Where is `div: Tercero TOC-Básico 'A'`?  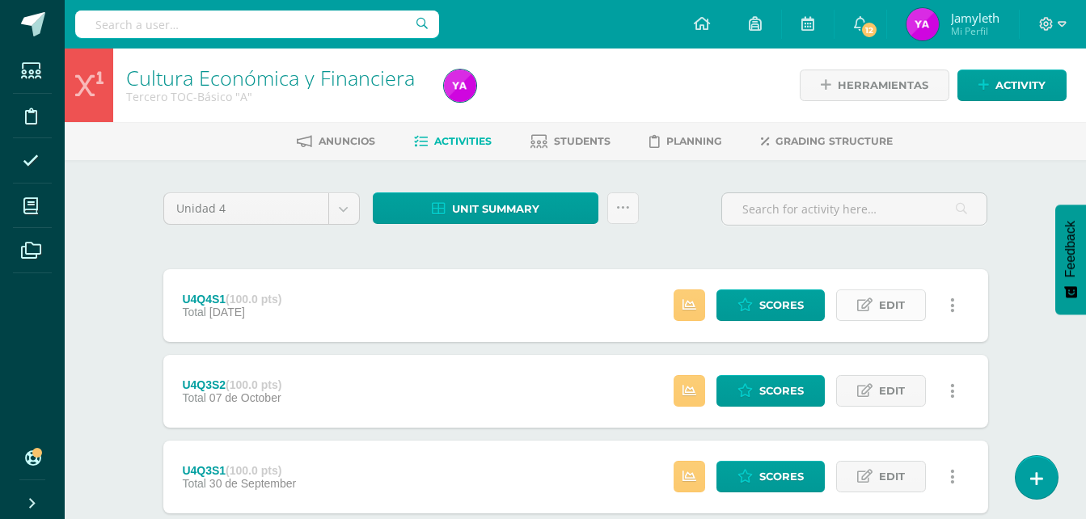
div: Tercero TOC-Básico 'A' is located at coordinates (275, 96).